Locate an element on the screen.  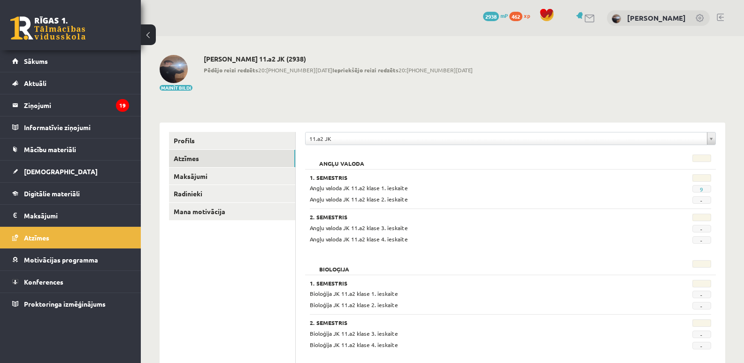
a: Rīgas 1. Tālmācības vidusskola is located at coordinates (48, 28).